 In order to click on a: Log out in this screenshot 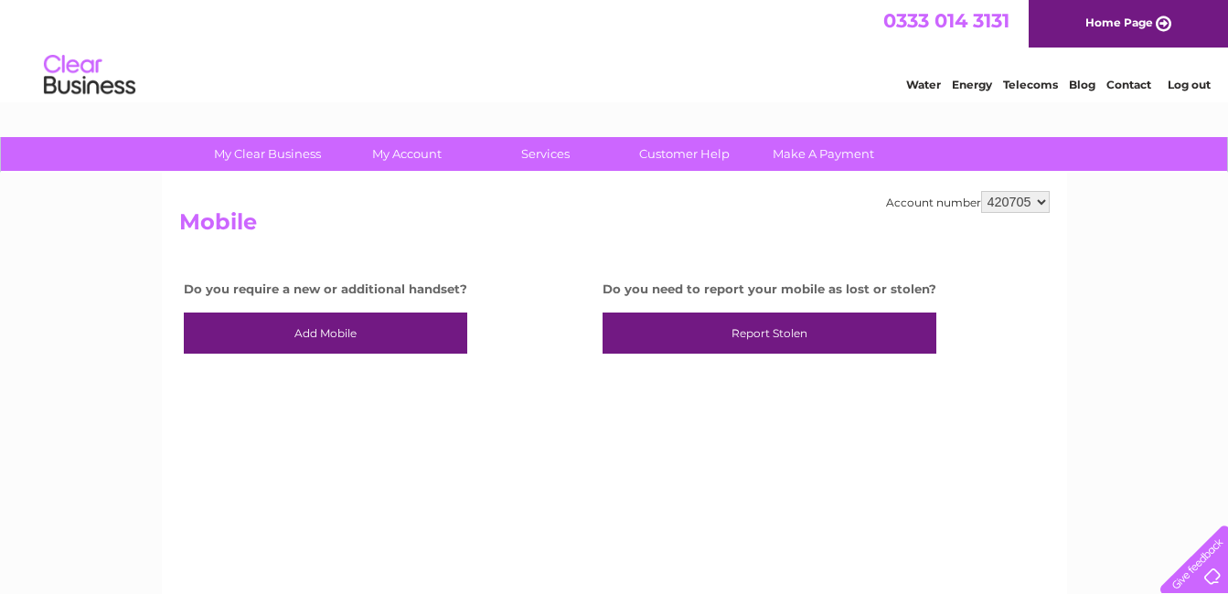, I will do `click(1188, 84)`.